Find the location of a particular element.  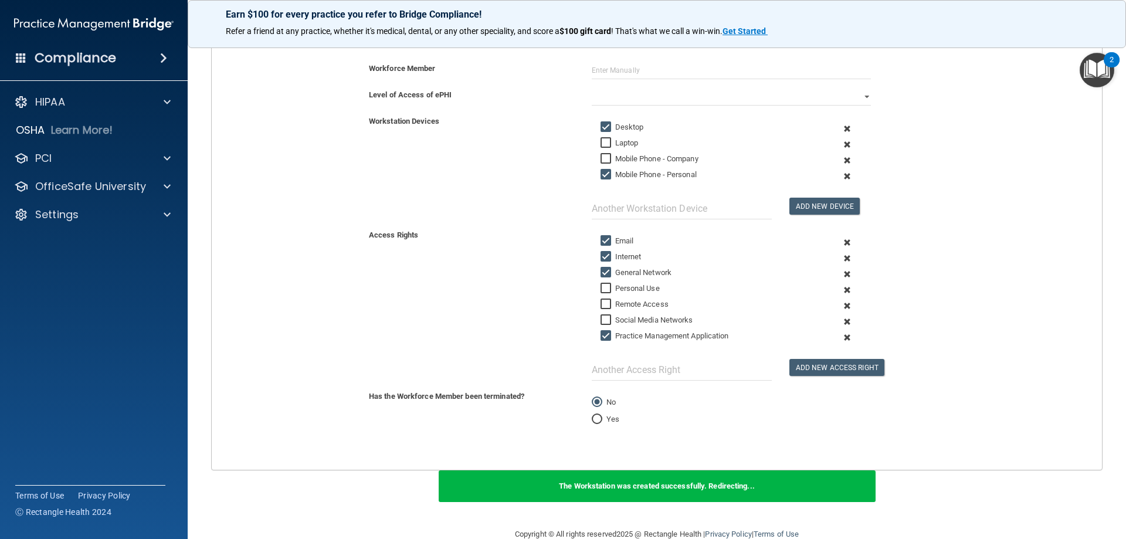

input: Laptop is located at coordinates (607, 143).